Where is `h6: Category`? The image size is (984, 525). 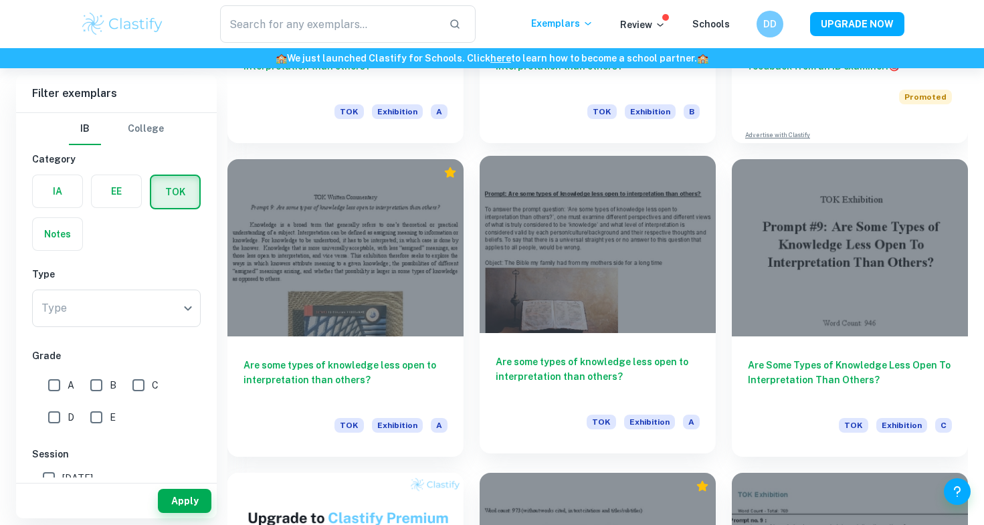 h6: Category is located at coordinates (116, 159).